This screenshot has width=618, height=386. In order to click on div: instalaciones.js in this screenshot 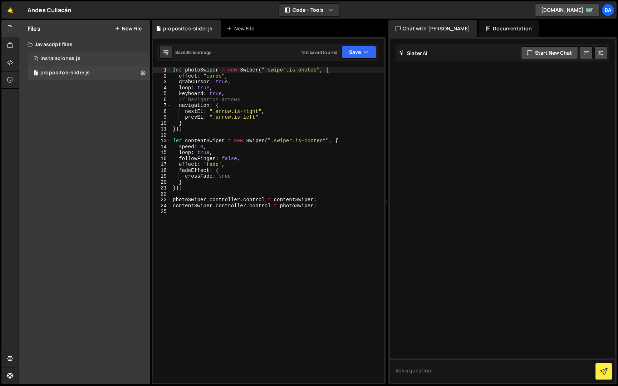, I will do `click(60, 59)`.